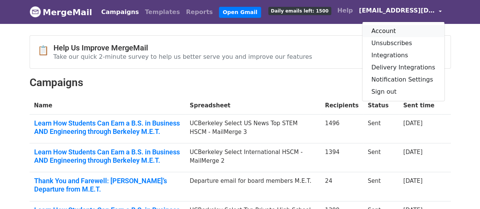  Describe the element at coordinates (420, 105) in the screenshot. I see `th: Sent time` at that location.